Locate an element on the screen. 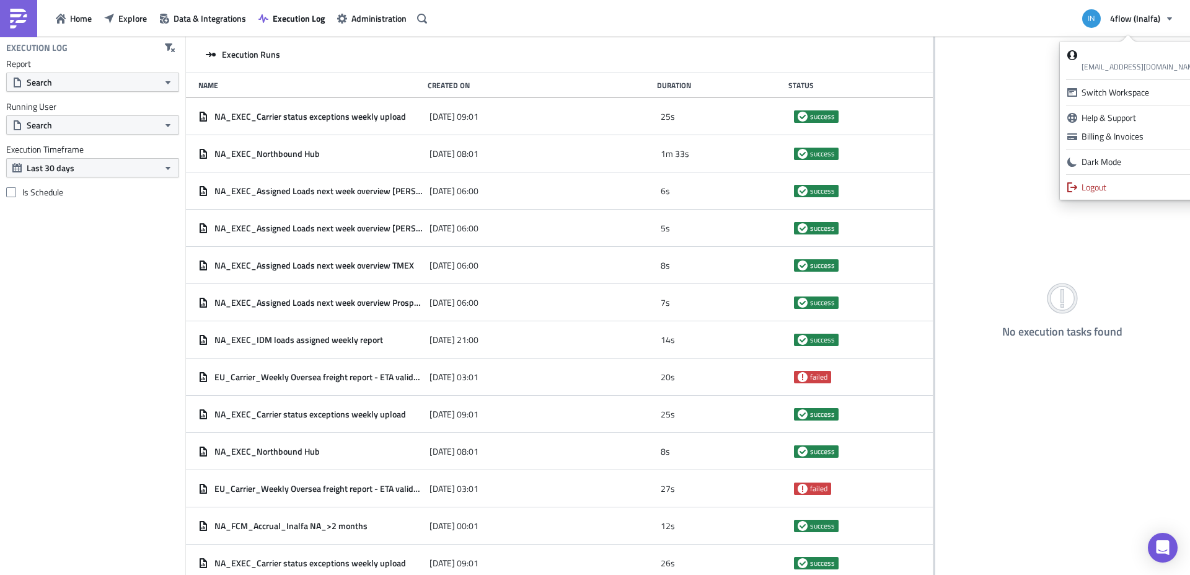 This screenshot has width=1190, height=575. a: Data & Integrations is located at coordinates (203, 18).